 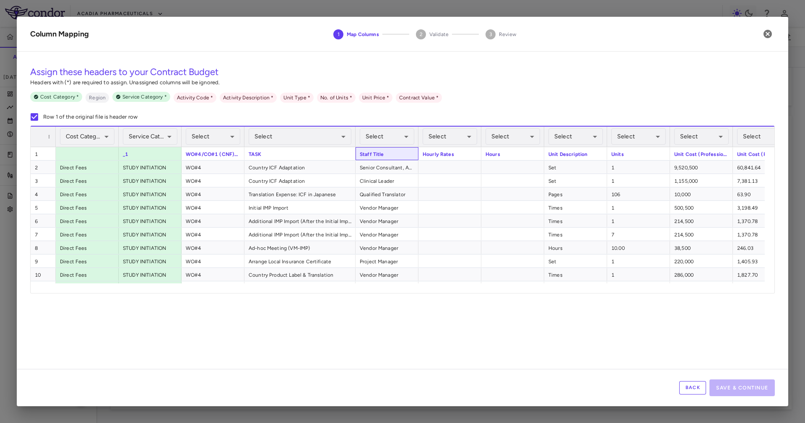 I want to click on div: TASK, so click(x=300, y=153).